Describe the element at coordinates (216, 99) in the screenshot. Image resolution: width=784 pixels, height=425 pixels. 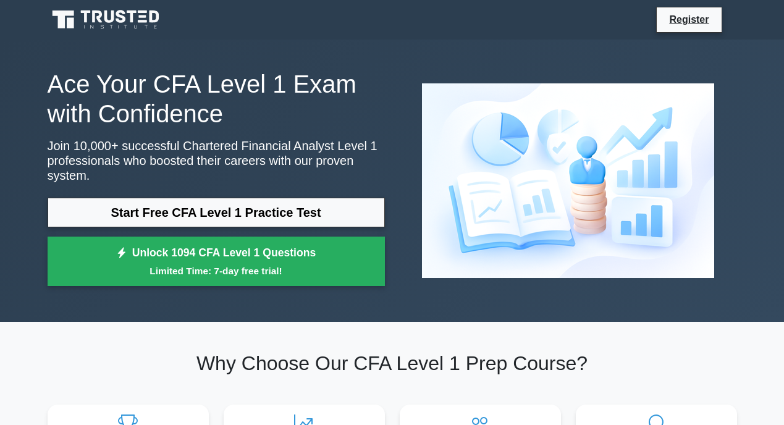
I see `h1: Ace Your CFA Level 1 Exam with Confidence` at that location.